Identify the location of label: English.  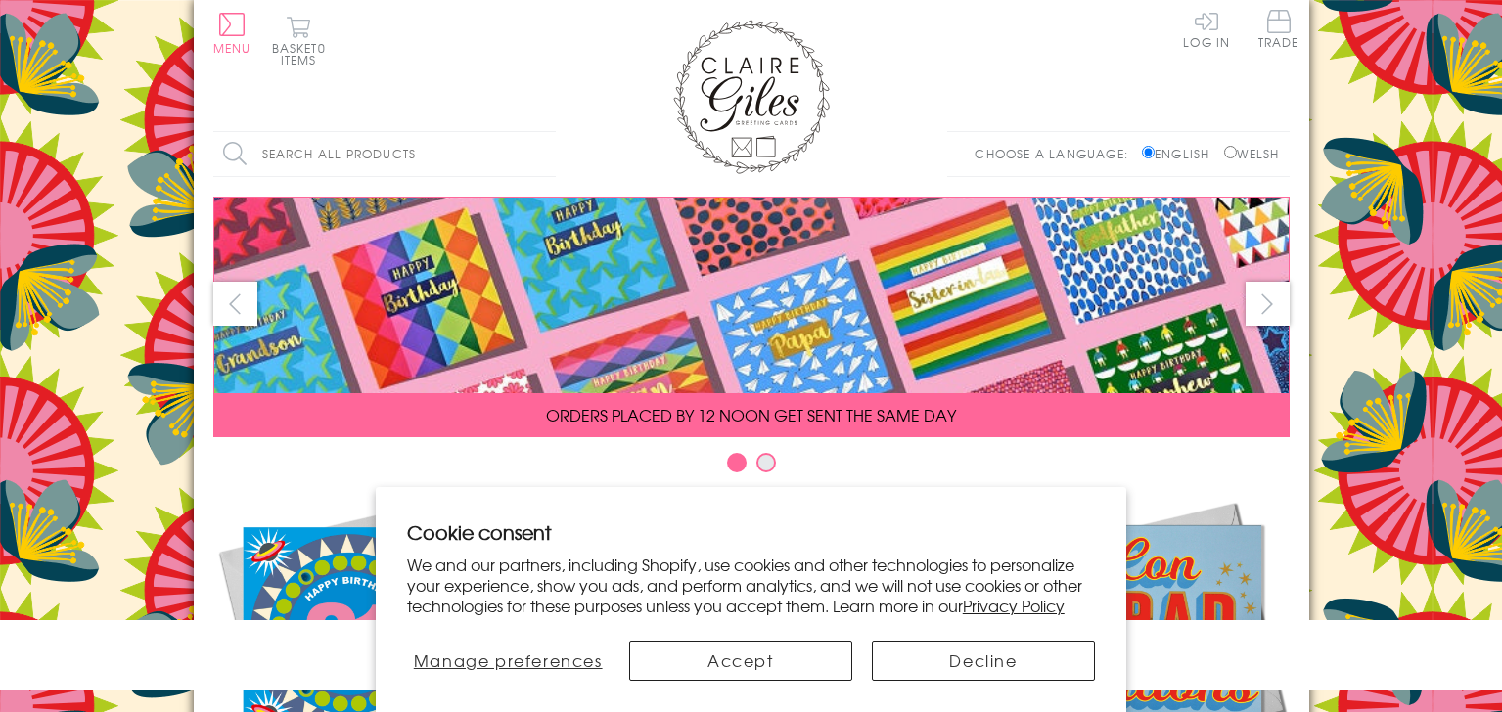
(1180, 154).